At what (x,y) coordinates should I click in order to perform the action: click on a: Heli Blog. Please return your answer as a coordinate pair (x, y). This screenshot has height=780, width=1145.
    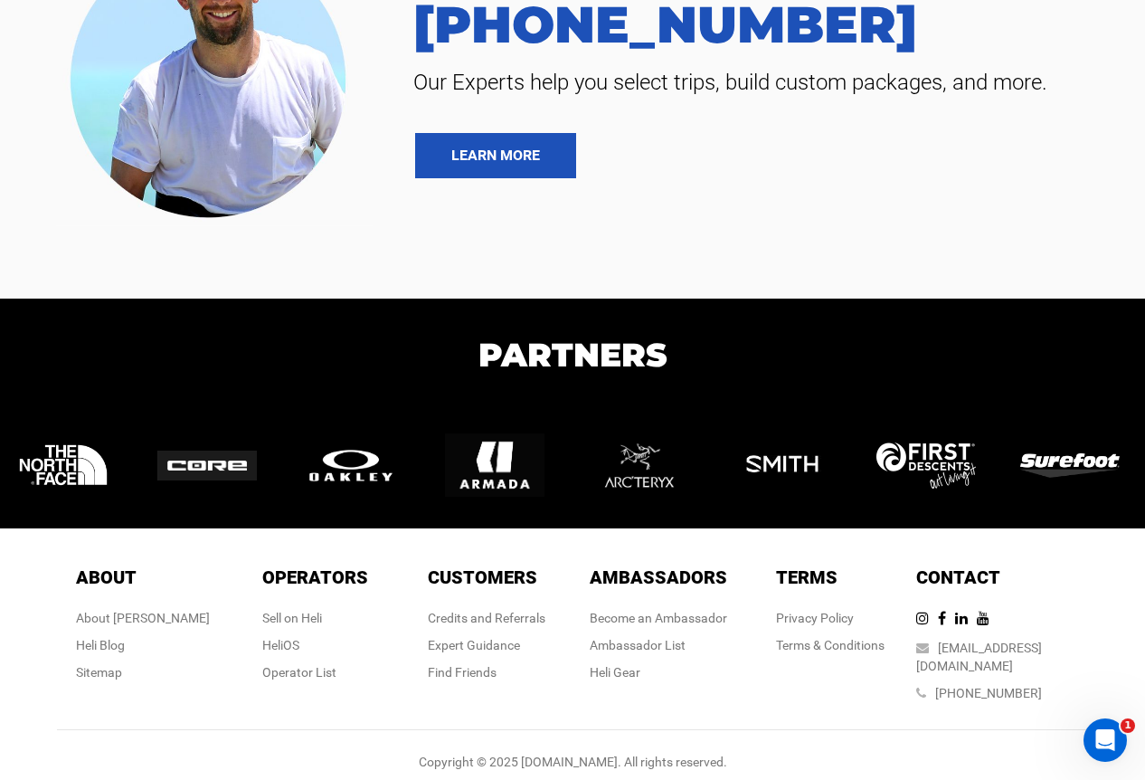
    Looking at the image, I should click on (100, 645).